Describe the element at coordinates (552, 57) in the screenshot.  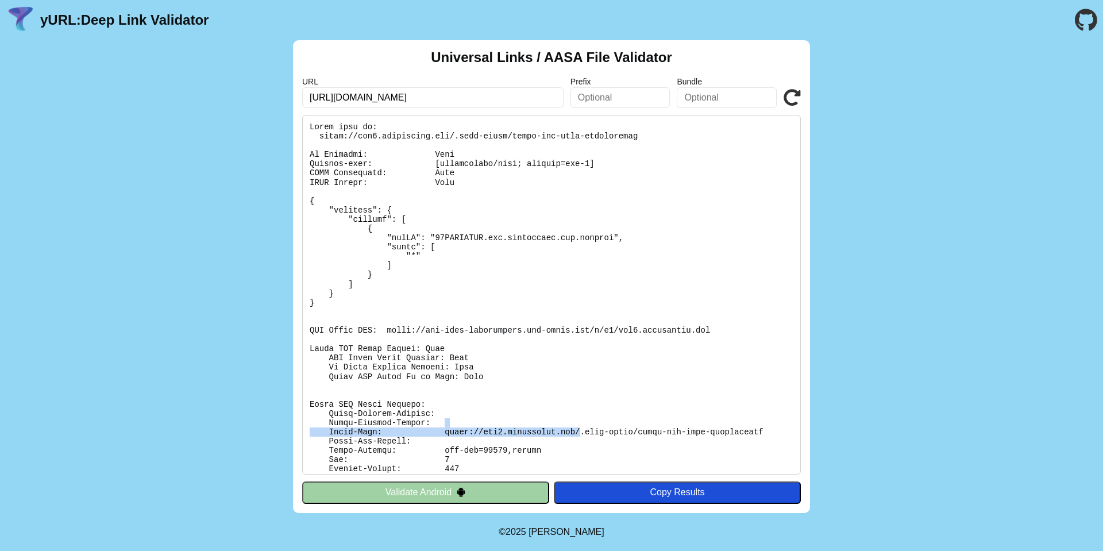
I see `h2: Universal Links / AASA File Validator` at that location.